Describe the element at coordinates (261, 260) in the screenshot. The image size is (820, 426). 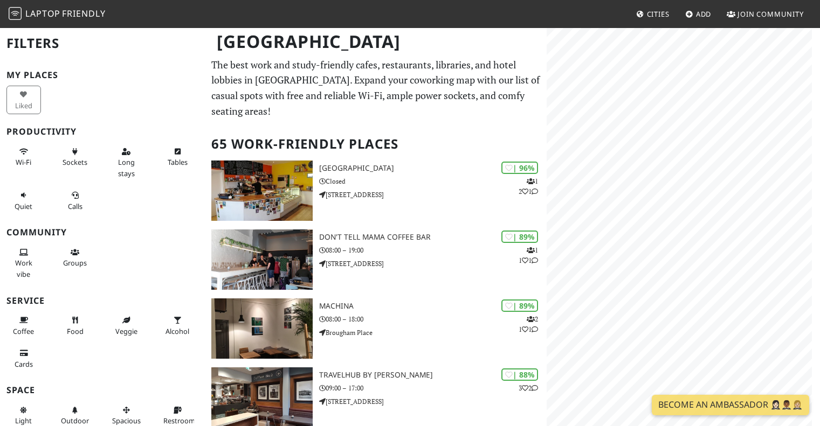
I see `img: Don't tell Mama Coffee Bar` at that location.